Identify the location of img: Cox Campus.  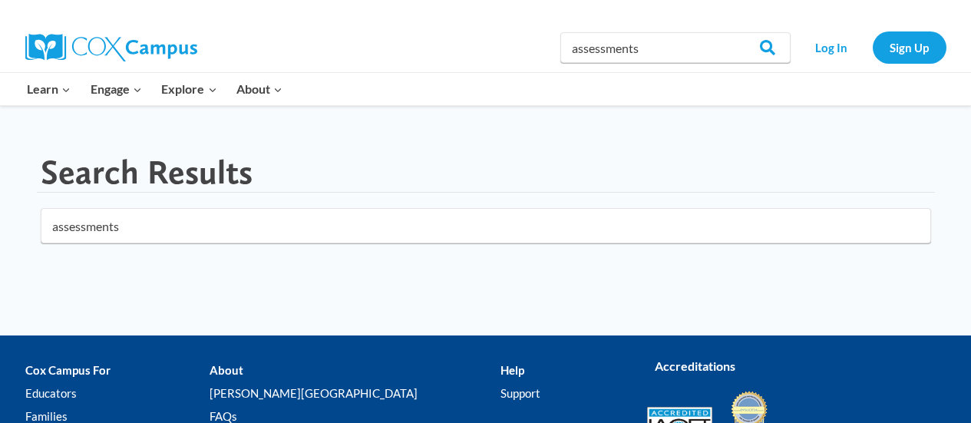
(111, 48).